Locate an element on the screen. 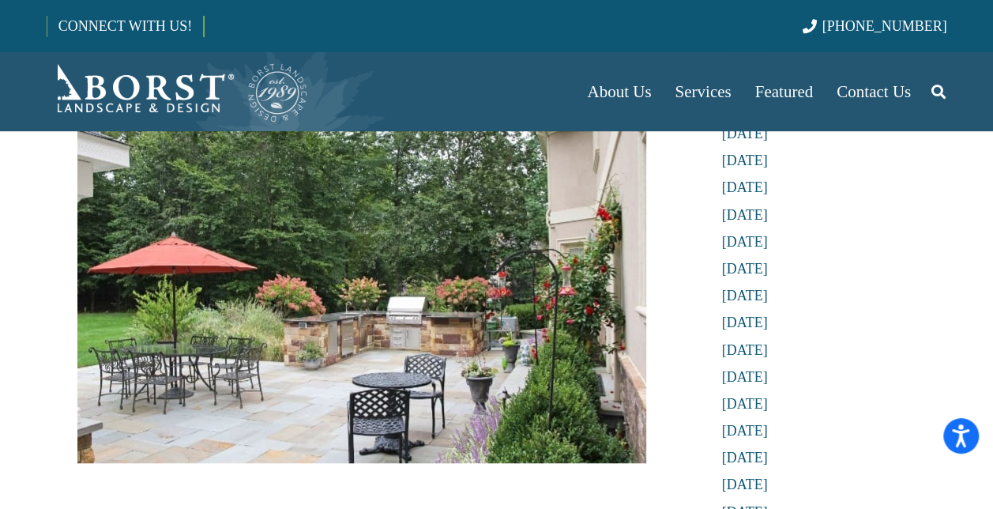  span: About Us is located at coordinates (619, 92).